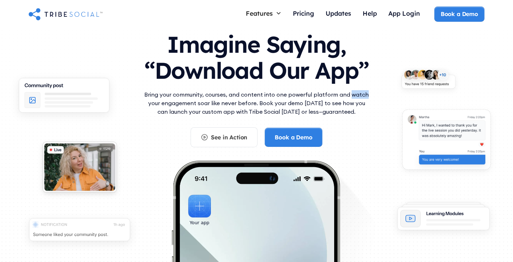 This screenshot has height=262, width=513. I want to click on h1: Imagine Saying, “Download Our App”, so click(257, 56).